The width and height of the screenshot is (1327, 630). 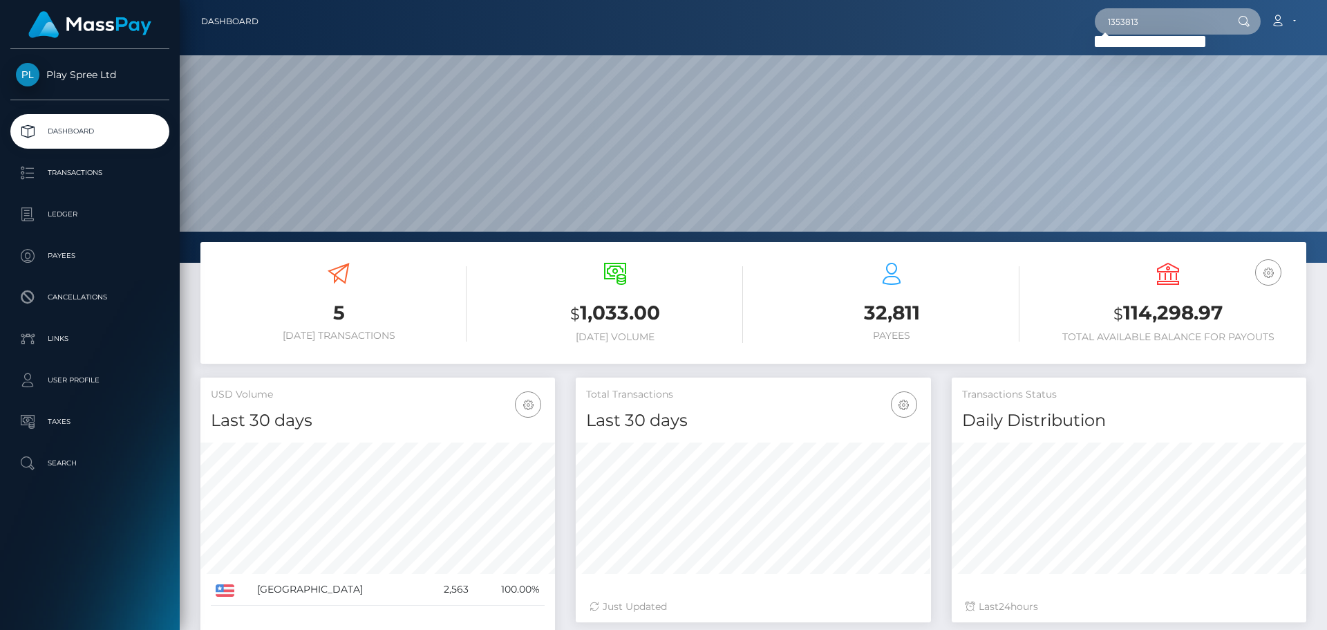 What do you see at coordinates (225, 590) in the screenshot?
I see `img: US.png` at bounding box center [225, 590].